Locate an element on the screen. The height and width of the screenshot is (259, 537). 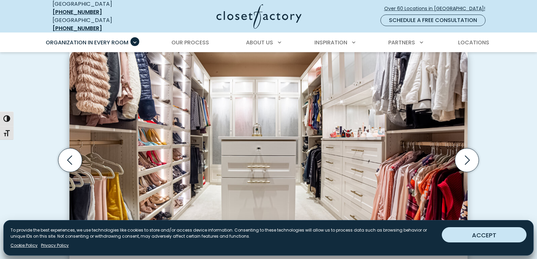
span: Organization in Every Room is located at coordinates (87, 42).